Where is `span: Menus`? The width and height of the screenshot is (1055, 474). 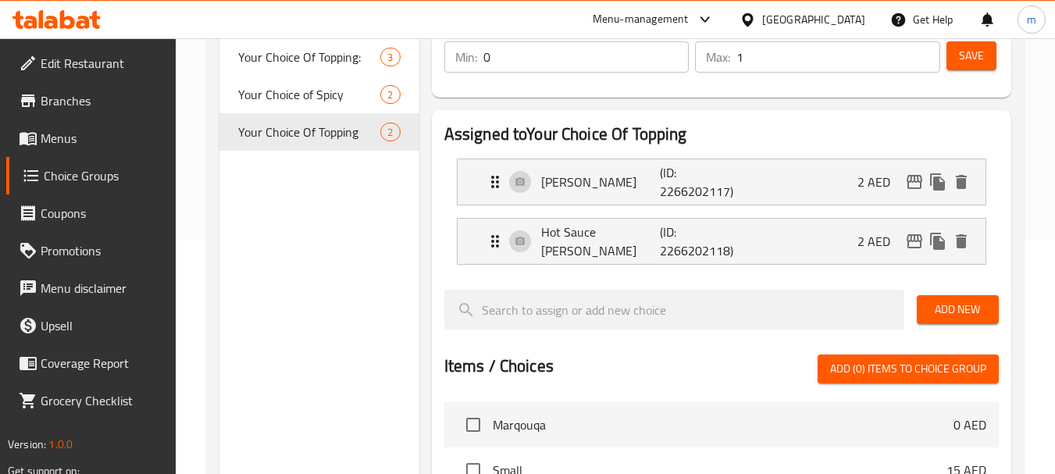
span: Menus is located at coordinates (102, 138).